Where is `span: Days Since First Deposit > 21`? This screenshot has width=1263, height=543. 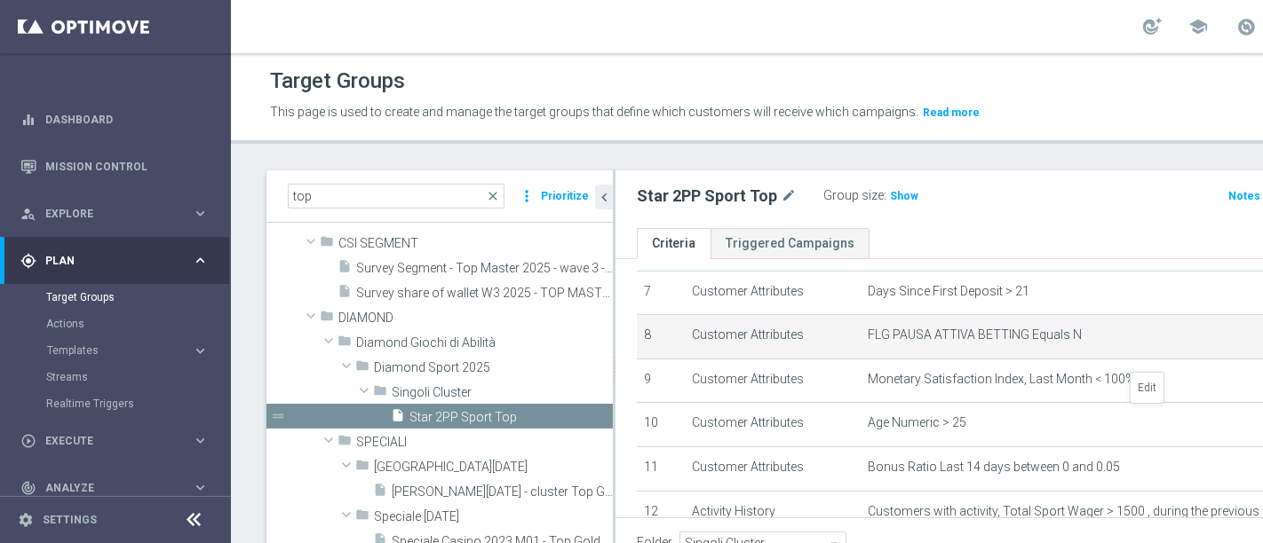
span: Days Since First Deposit > 21 is located at coordinates (948, 291).